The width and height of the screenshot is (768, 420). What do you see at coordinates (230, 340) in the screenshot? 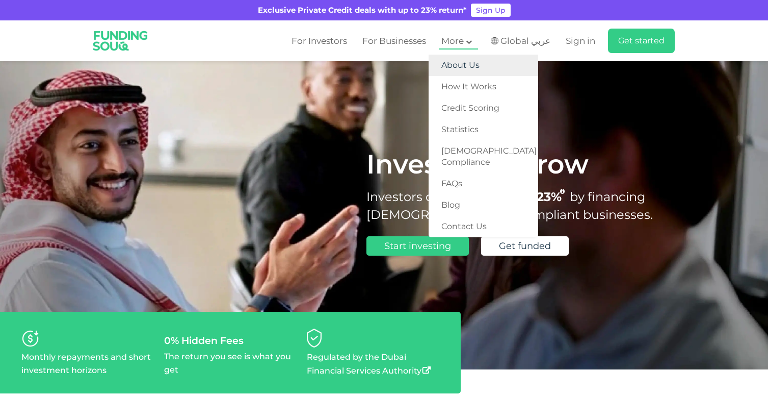
I see `div: 0% Hidden Fees` at bounding box center [230, 340].